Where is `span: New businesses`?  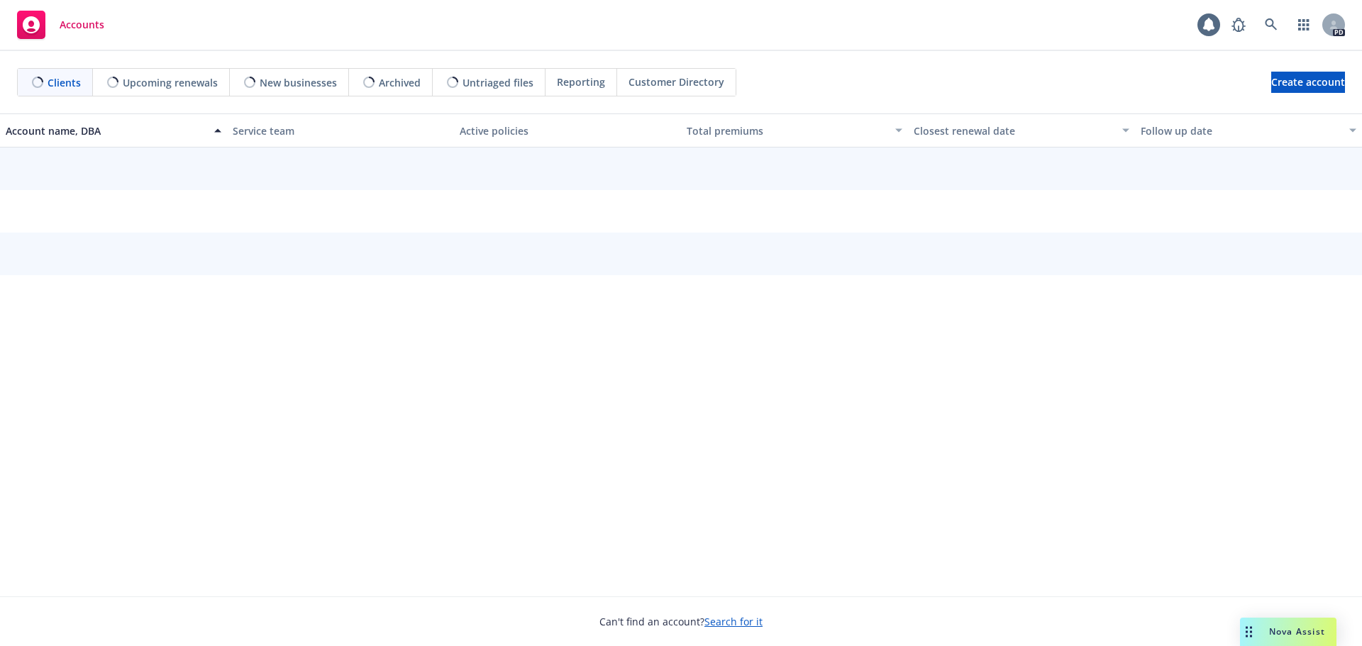 span: New businesses is located at coordinates (298, 82).